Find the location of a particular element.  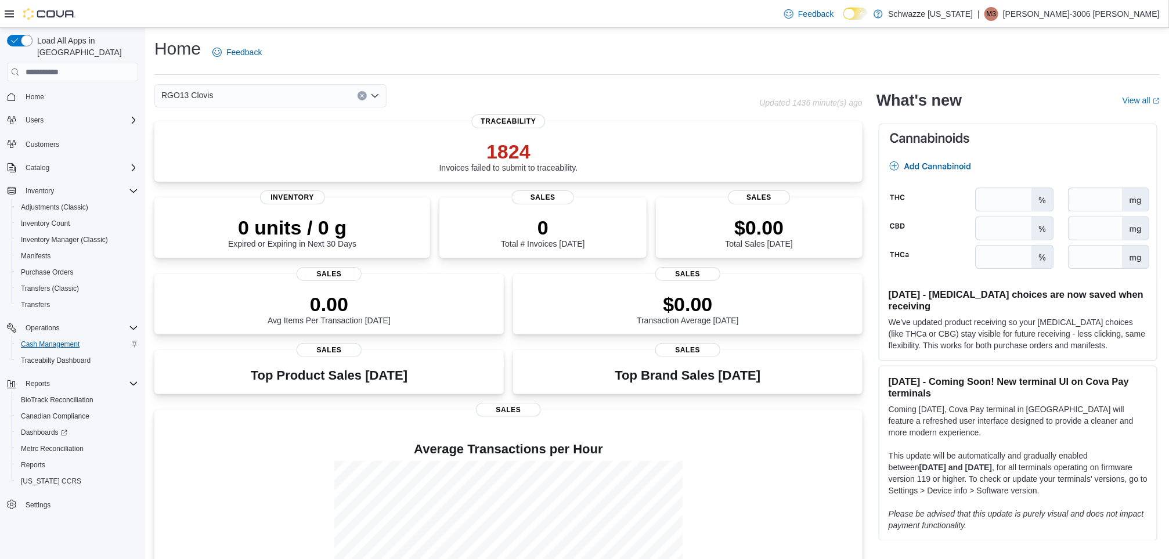

button: BioTrack Reconciliation is located at coordinates (77, 400).